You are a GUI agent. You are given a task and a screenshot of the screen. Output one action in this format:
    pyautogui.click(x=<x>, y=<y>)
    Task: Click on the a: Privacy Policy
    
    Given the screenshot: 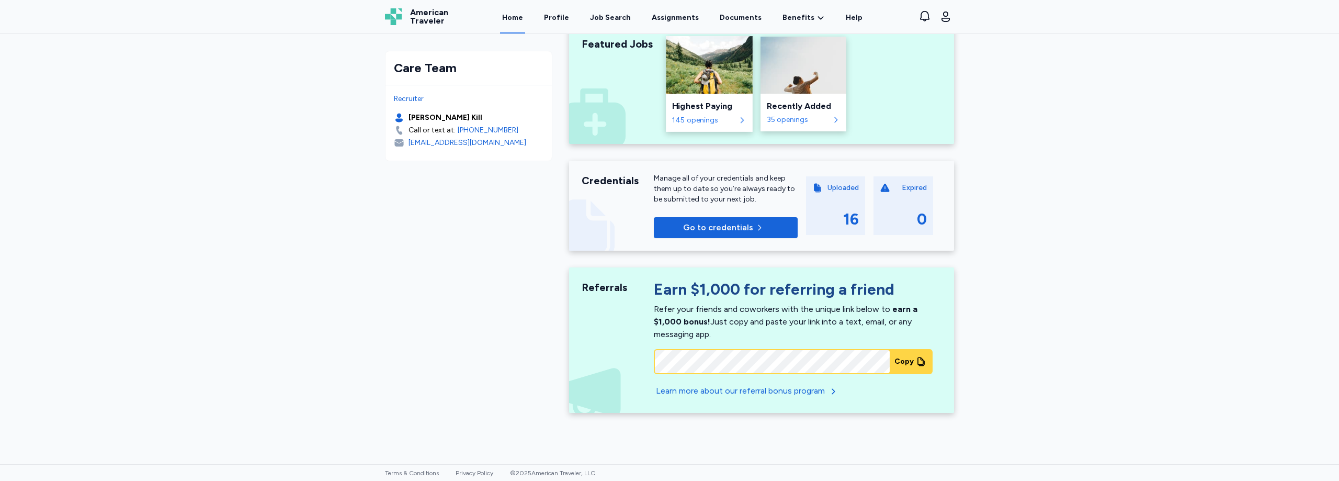 What is the action you would take?
    pyautogui.click(x=474, y=473)
    